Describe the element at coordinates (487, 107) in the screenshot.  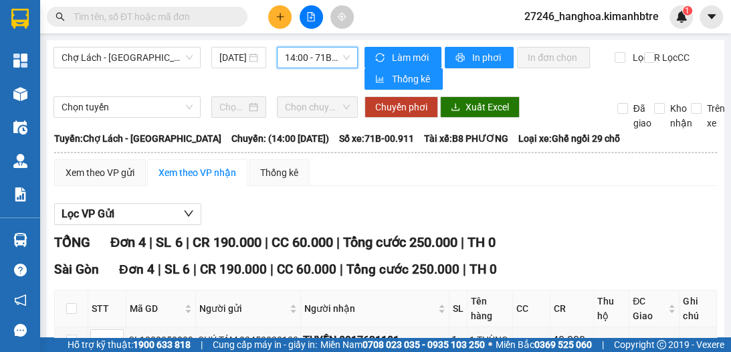
I see `span: Xuất Excel` at that location.